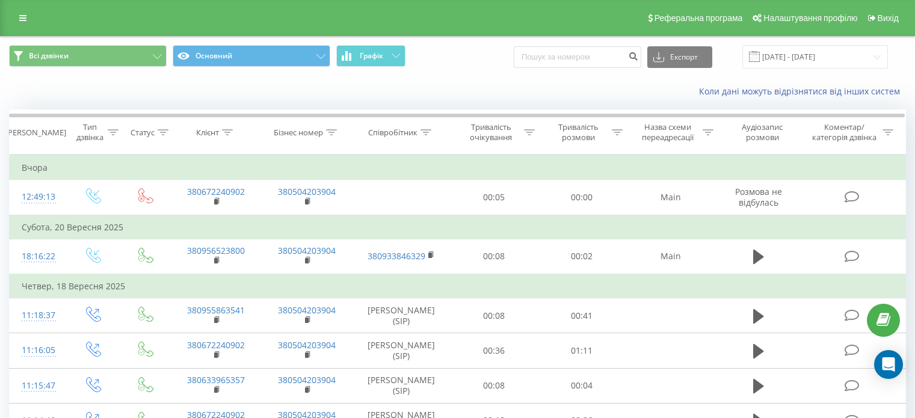 Image resolution: width=915 pixels, height=418 pixels. What do you see at coordinates (581, 197) in the screenshot?
I see `td: 00:00` at bounding box center [581, 197].